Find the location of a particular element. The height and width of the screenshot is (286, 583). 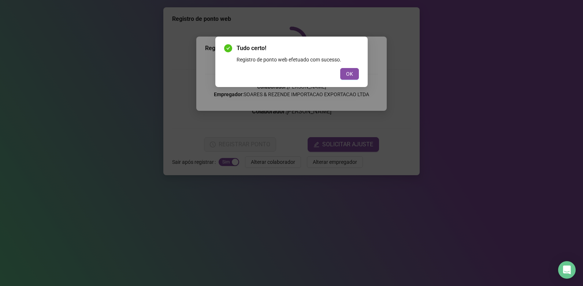

span: Tudo certo! is located at coordinates (298, 48).